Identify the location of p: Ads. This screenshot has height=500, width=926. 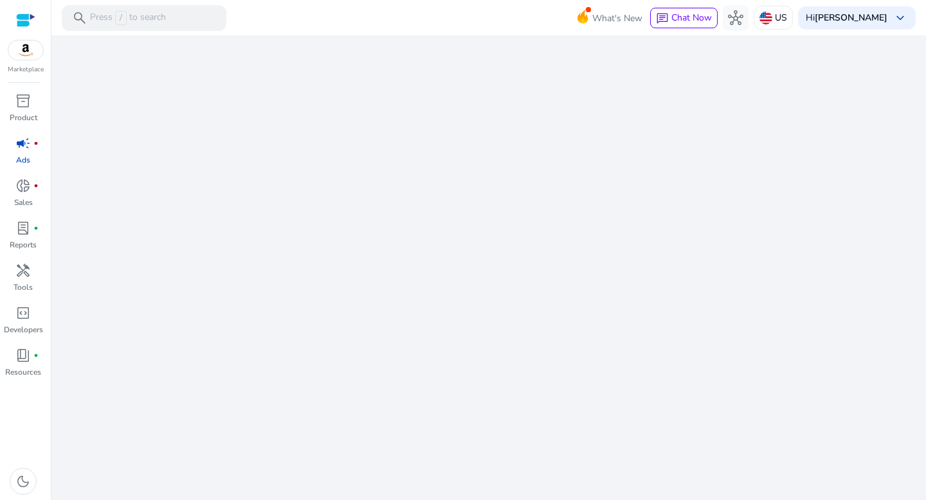
(23, 160).